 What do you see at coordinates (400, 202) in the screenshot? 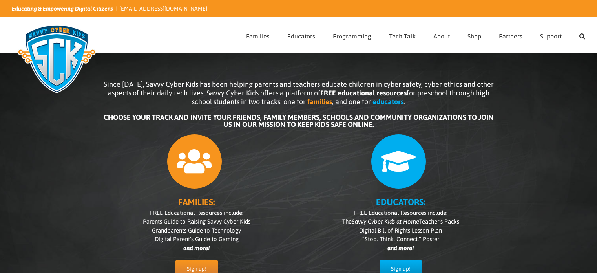
I see `b: EDUCATORS:` at bounding box center [400, 202].